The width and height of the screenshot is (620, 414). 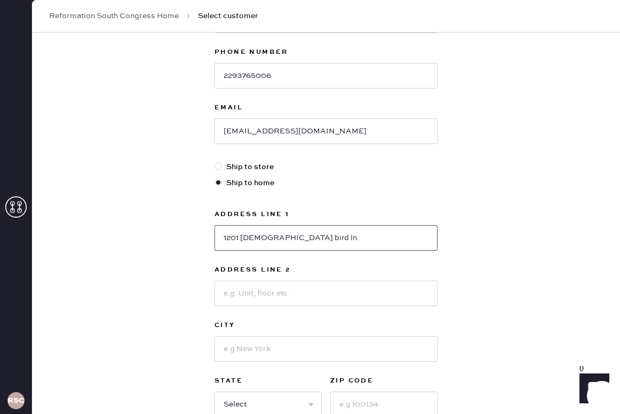 What do you see at coordinates (326, 131) in the screenshot?
I see `input: e.g. john@doe.com` at bounding box center [326, 131].